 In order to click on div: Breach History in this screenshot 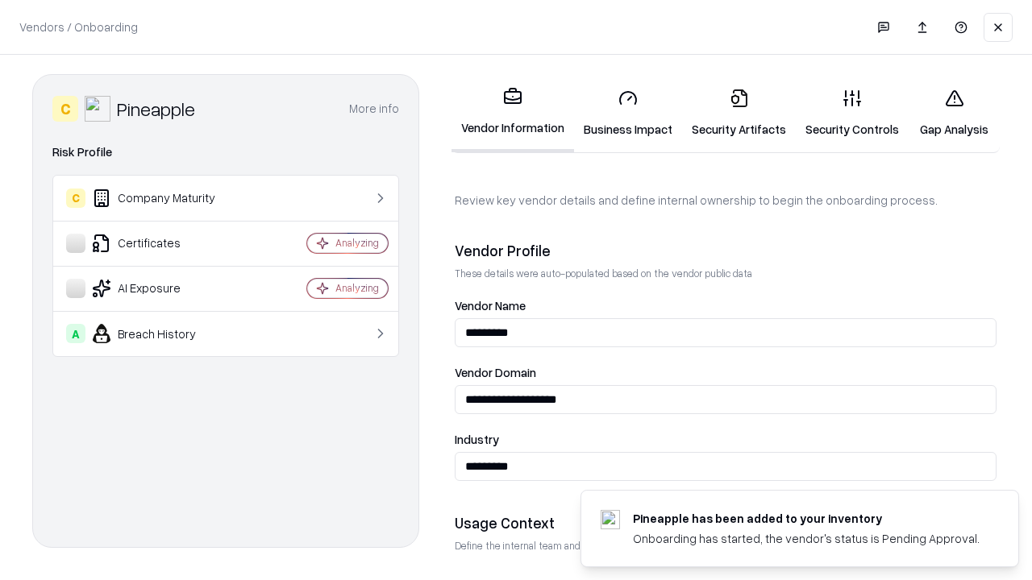, I will do `click(162, 334)`.